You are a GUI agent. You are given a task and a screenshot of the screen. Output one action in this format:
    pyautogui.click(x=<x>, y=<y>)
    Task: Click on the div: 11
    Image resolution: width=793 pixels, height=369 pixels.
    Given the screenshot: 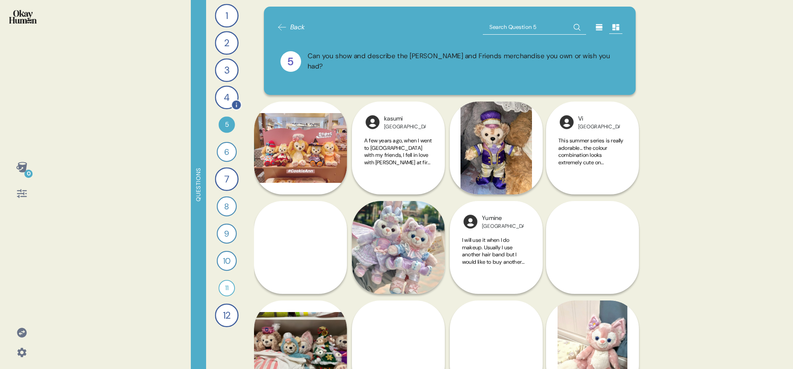 What is the action you would take?
    pyautogui.click(x=227, y=288)
    